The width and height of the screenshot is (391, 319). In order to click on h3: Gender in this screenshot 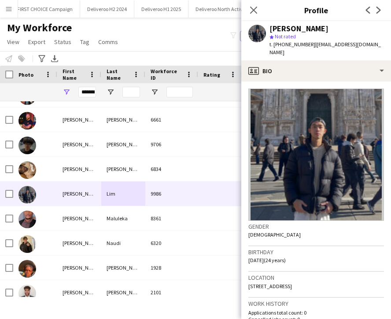, I will do `click(316, 226)`.